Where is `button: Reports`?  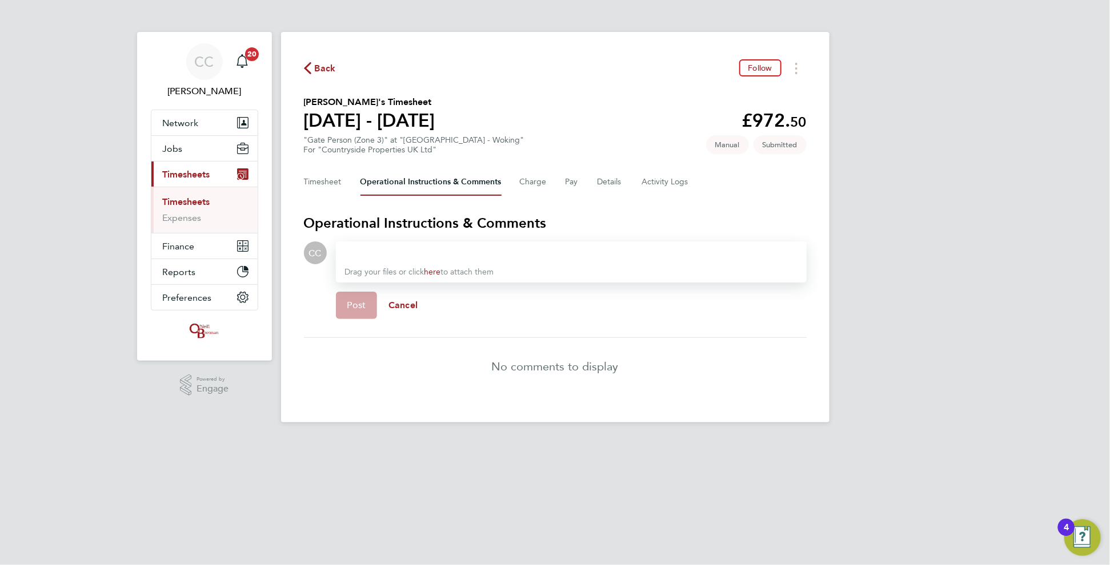
button: Reports is located at coordinates (204, 272).